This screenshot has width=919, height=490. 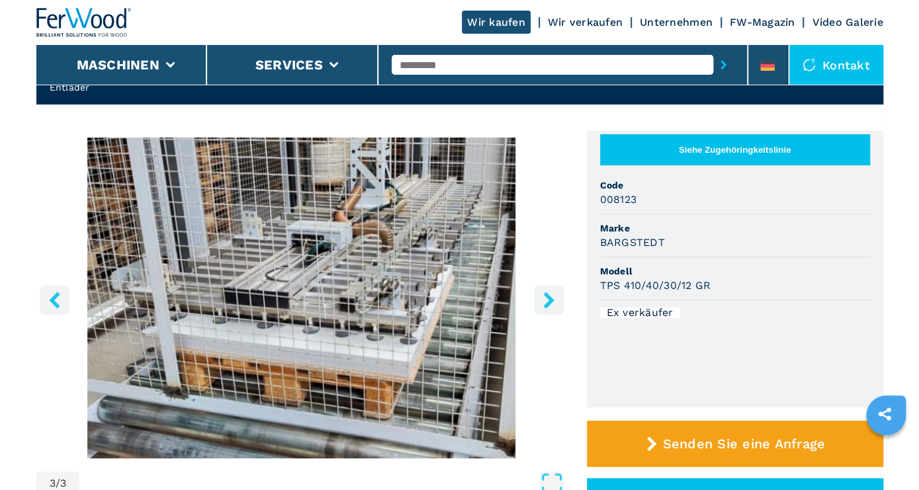 I want to click on img: Kontakt, so click(x=809, y=65).